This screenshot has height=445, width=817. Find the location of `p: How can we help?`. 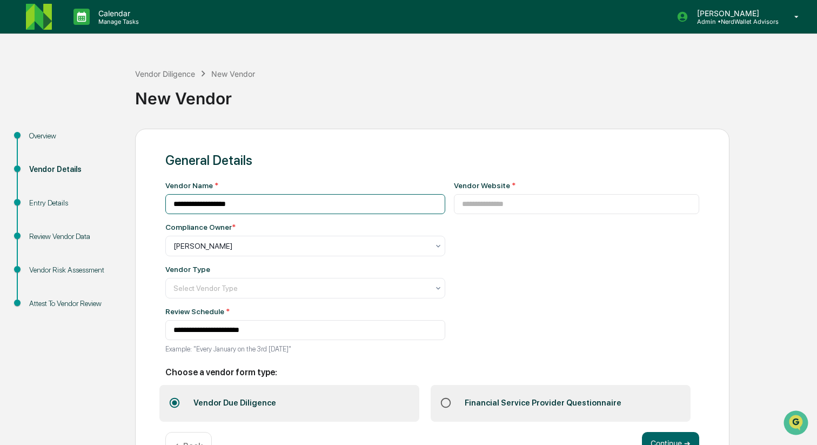

p: How can we help? is located at coordinates (104, 31).